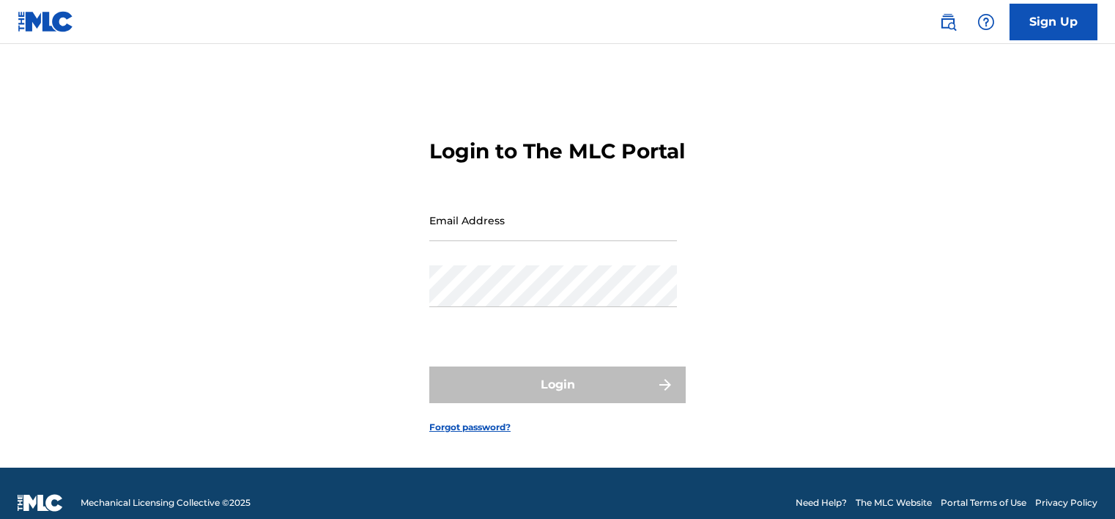  I want to click on h3: Login to The MLC Portal, so click(557, 151).